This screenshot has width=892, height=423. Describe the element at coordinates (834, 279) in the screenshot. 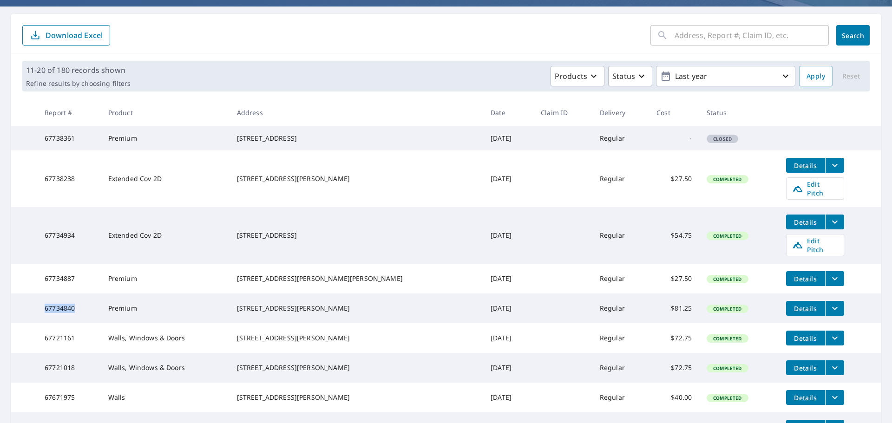

I see `button: filesDropdownBtn-67734887` at that location.